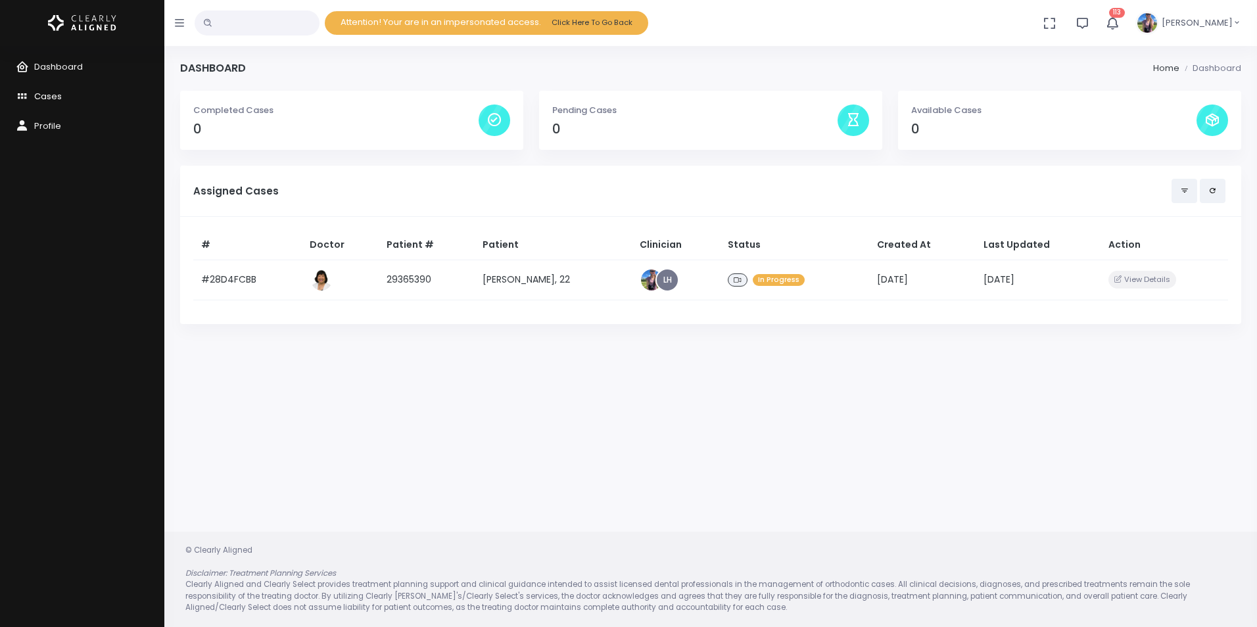 The width and height of the screenshot is (1257, 627). What do you see at coordinates (1147, 23) in the screenshot?
I see `img: Header Avatar` at bounding box center [1147, 23].